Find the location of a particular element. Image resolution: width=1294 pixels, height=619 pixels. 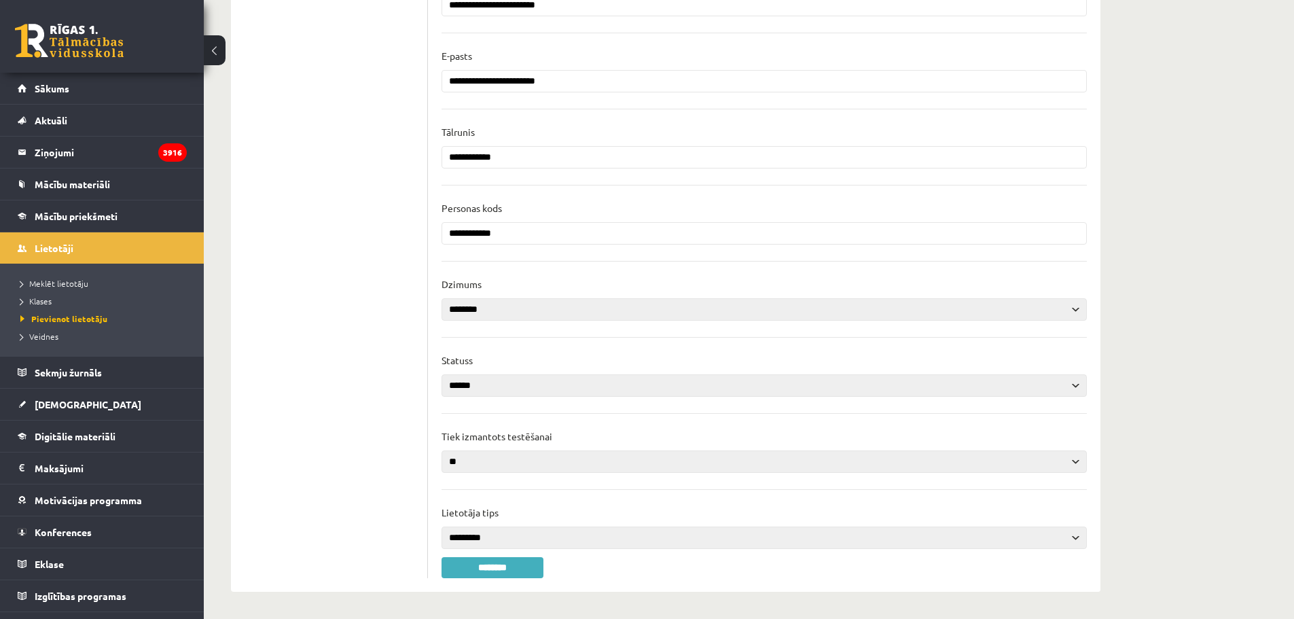

span: Meklēt lietotāju is located at coordinates (54, 283).